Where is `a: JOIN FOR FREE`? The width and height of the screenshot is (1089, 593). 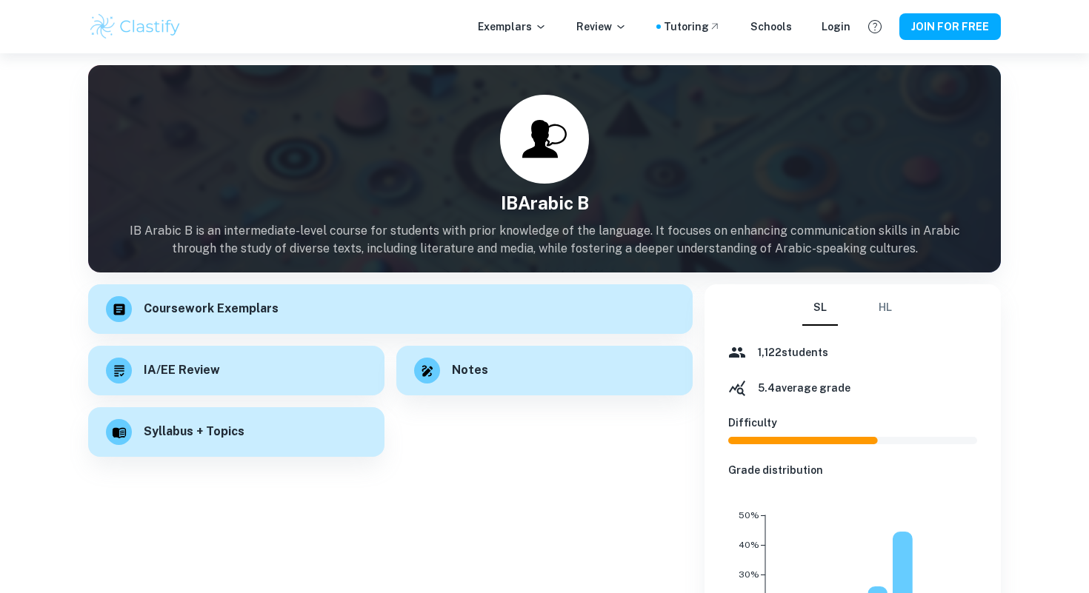 a: JOIN FOR FREE is located at coordinates (950, 27).